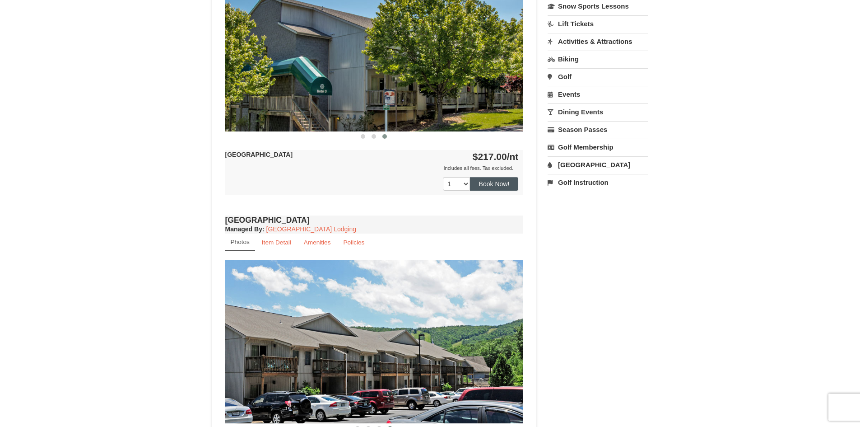 The height and width of the screenshot is (427, 860). Describe the element at coordinates (374, 341) in the screenshot. I see `img: 18876286-40-c42fb63f.jpg` at that location.